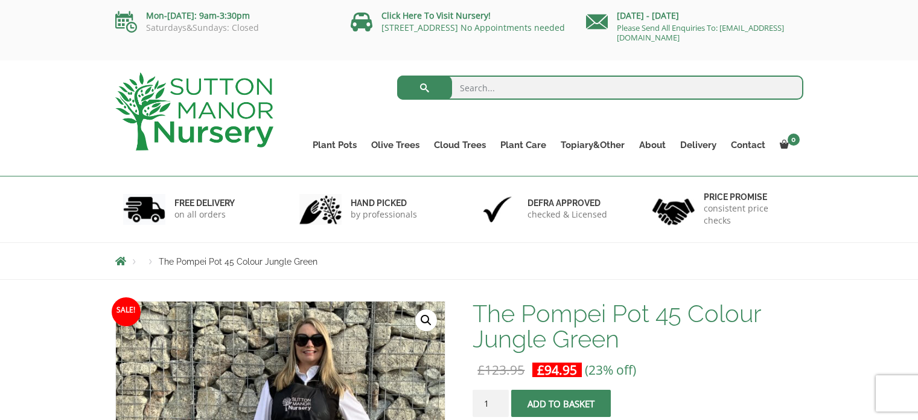 The height and width of the screenshot is (420, 918). I want to click on img: 1.jpg, so click(144, 209).